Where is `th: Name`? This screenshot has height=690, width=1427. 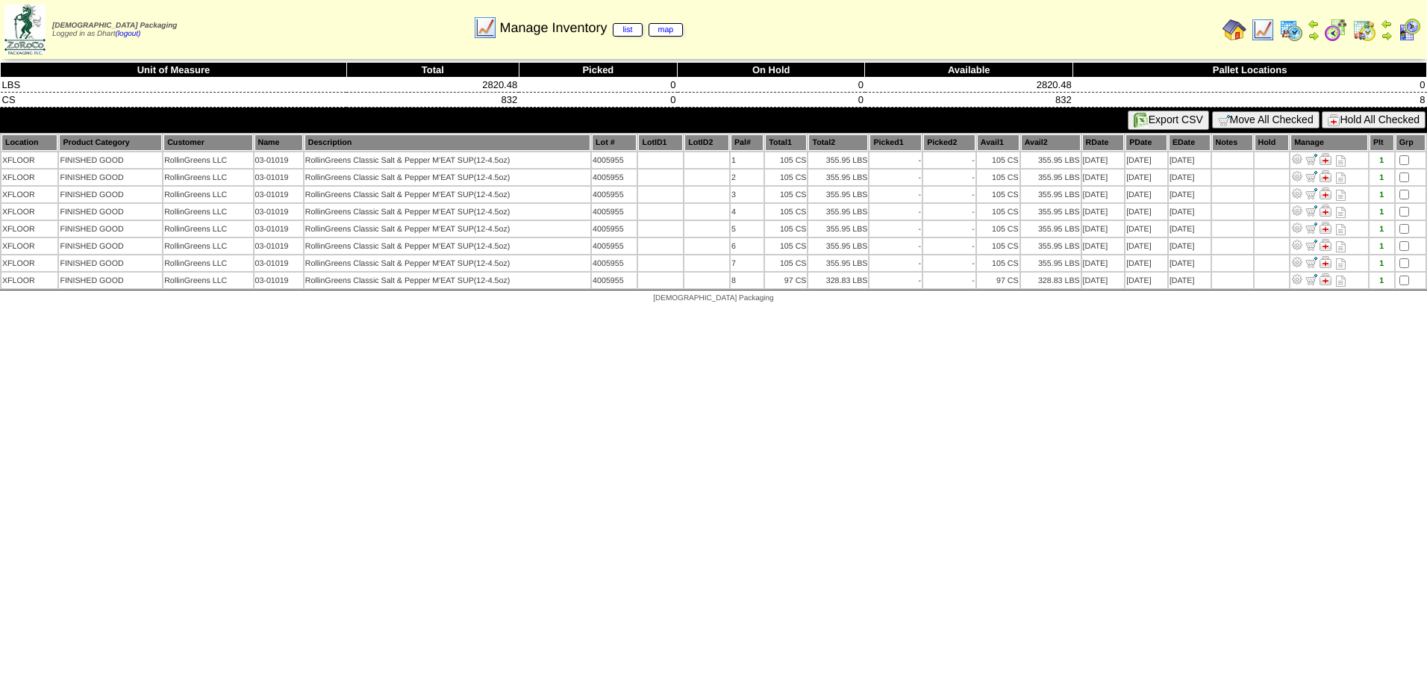
th: Name is located at coordinates (278, 143).